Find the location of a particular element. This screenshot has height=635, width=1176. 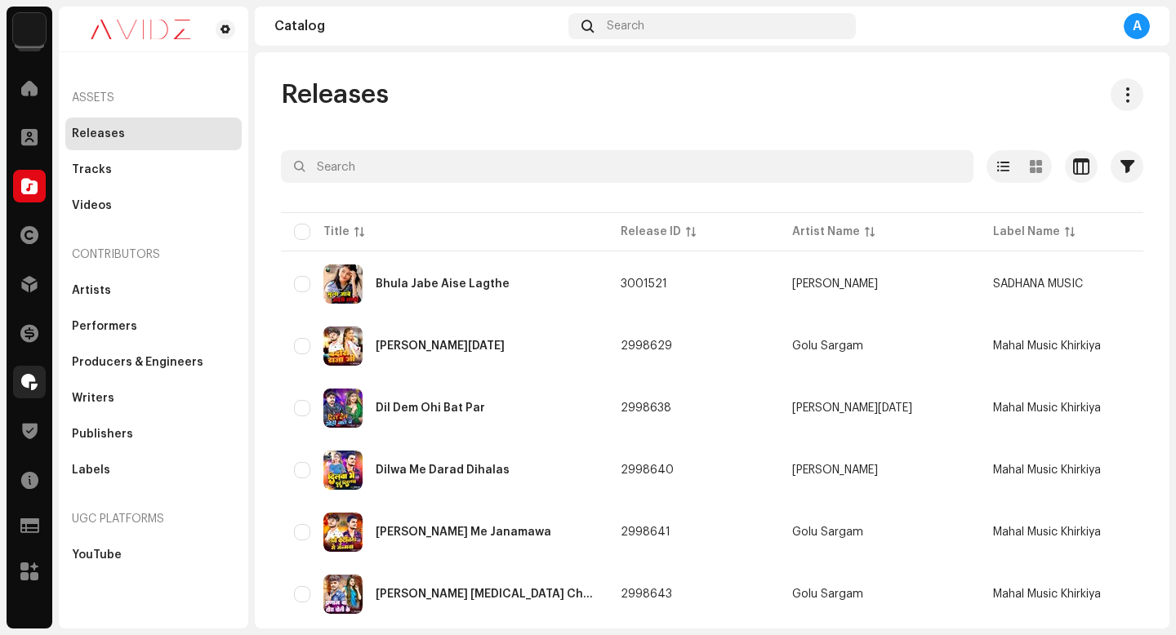

re-m-nav-item: Releases is located at coordinates (154, 134).